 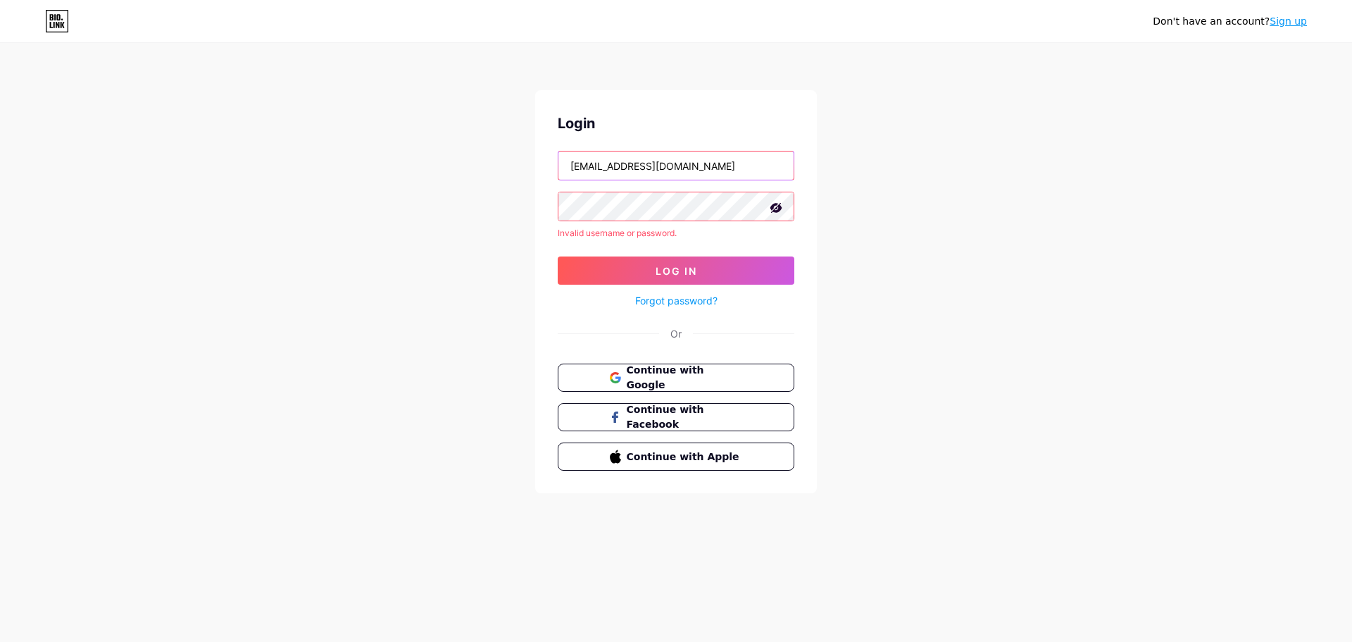 I want to click on div: Login, so click(x=676, y=123).